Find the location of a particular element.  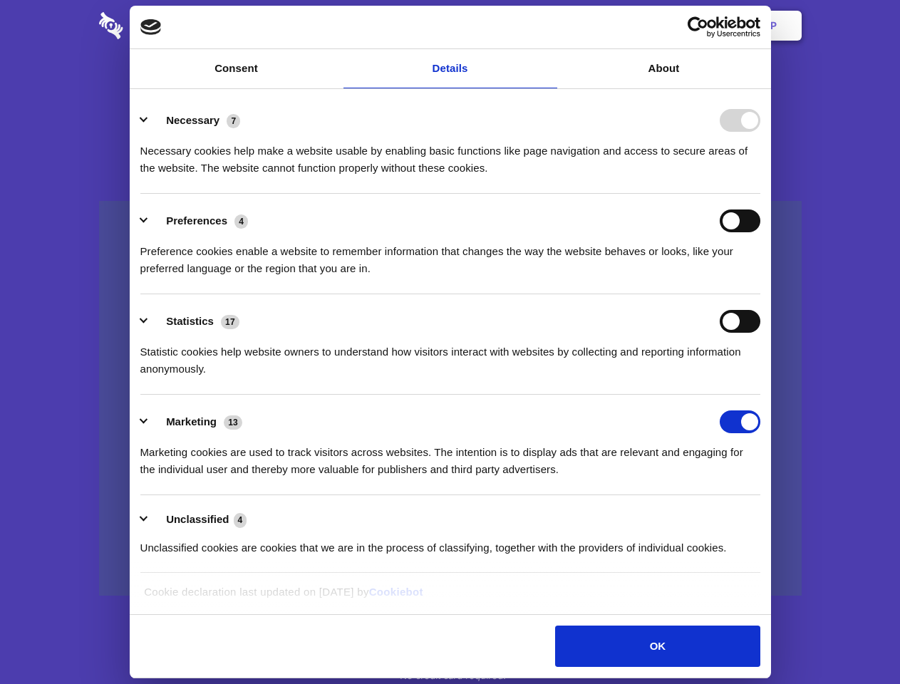

span: 7 is located at coordinates (233, 121).